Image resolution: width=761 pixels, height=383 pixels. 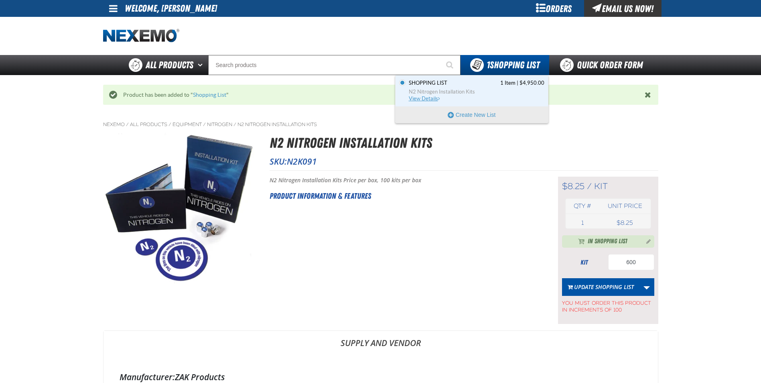 I want to click on span: View Details, so click(x=425, y=98).